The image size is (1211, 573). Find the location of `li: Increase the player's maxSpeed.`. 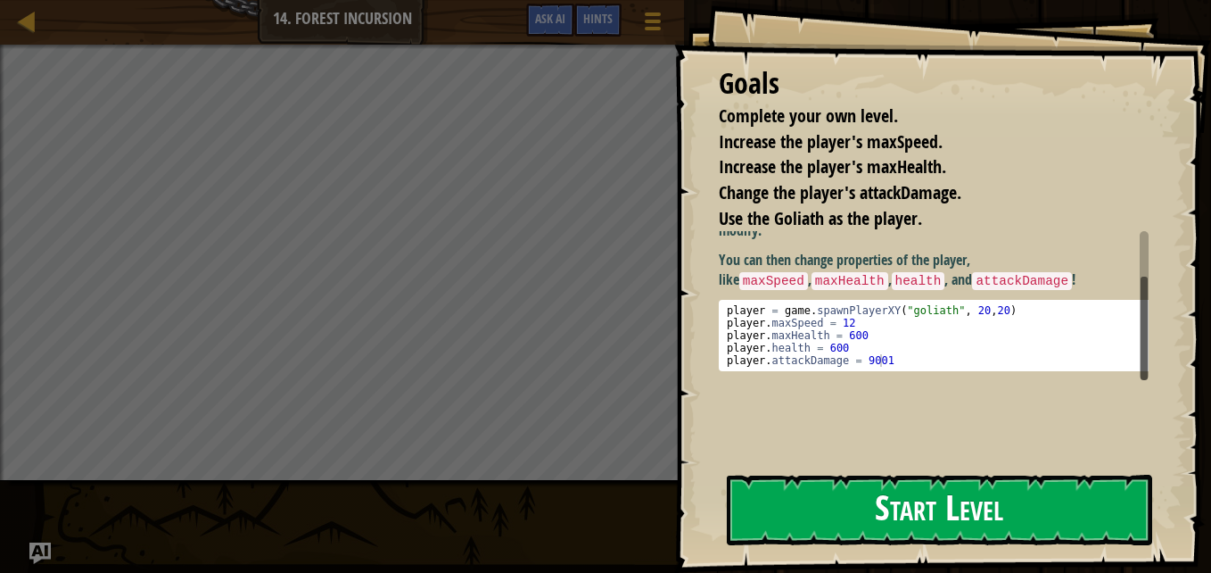

li: Increase the player's maxSpeed. is located at coordinates (921, 142).